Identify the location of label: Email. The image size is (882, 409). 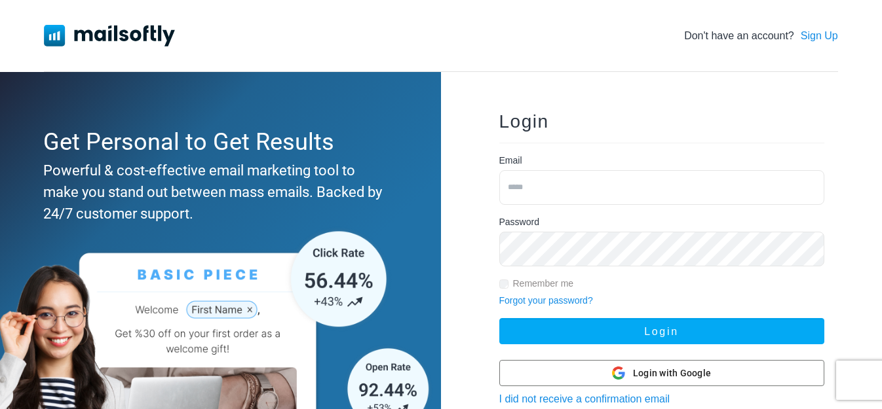
(510, 161).